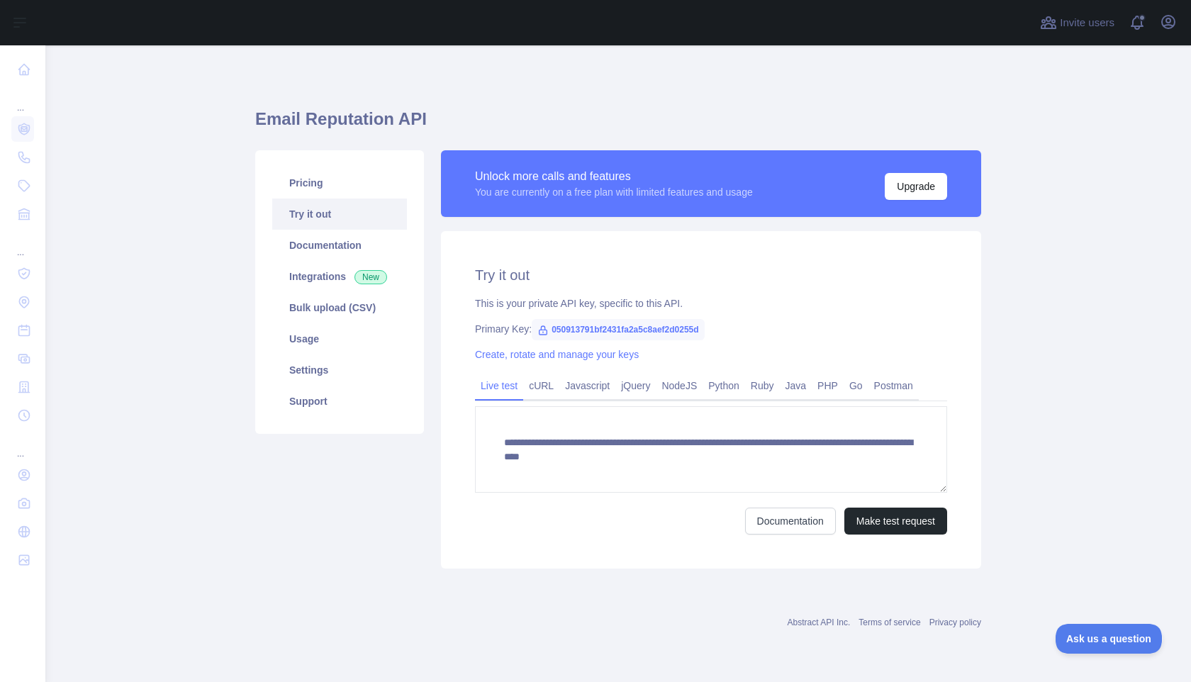  What do you see at coordinates (895, 521) in the screenshot?
I see `button: Make test request` at bounding box center [895, 521].